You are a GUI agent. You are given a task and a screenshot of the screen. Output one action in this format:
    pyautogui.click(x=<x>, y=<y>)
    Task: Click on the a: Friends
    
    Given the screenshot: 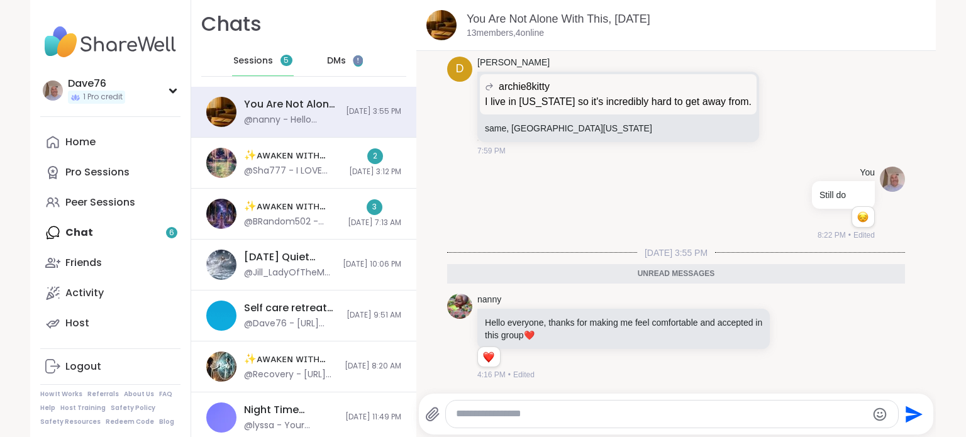 What is the action you would take?
    pyautogui.click(x=110, y=263)
    